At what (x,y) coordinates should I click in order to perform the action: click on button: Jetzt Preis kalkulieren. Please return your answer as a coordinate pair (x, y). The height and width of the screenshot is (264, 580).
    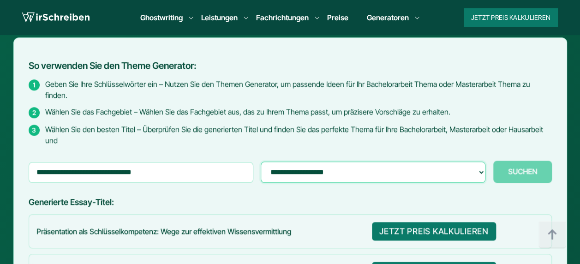
    Looking at the image, I should click on (510, 18).